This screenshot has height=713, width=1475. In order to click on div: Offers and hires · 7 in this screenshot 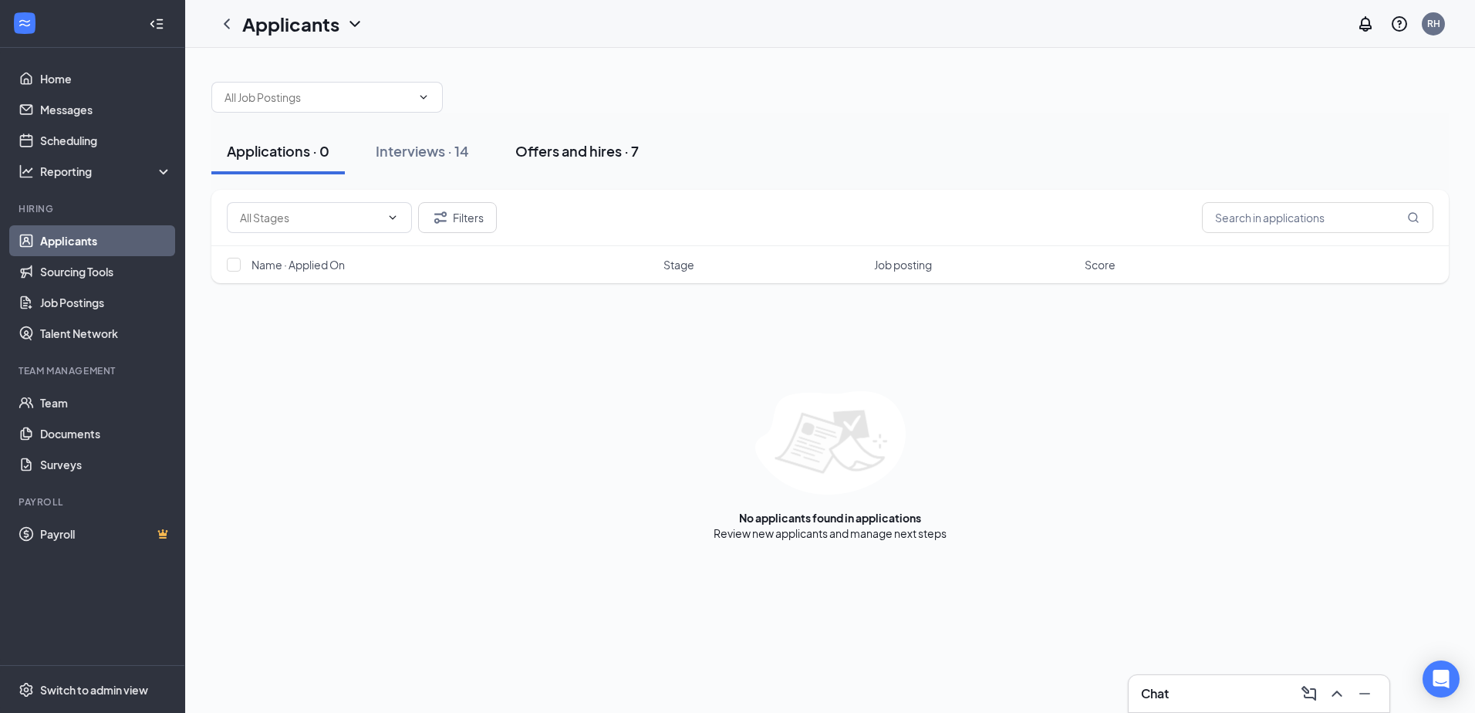, I will do `click(577, 150)`.